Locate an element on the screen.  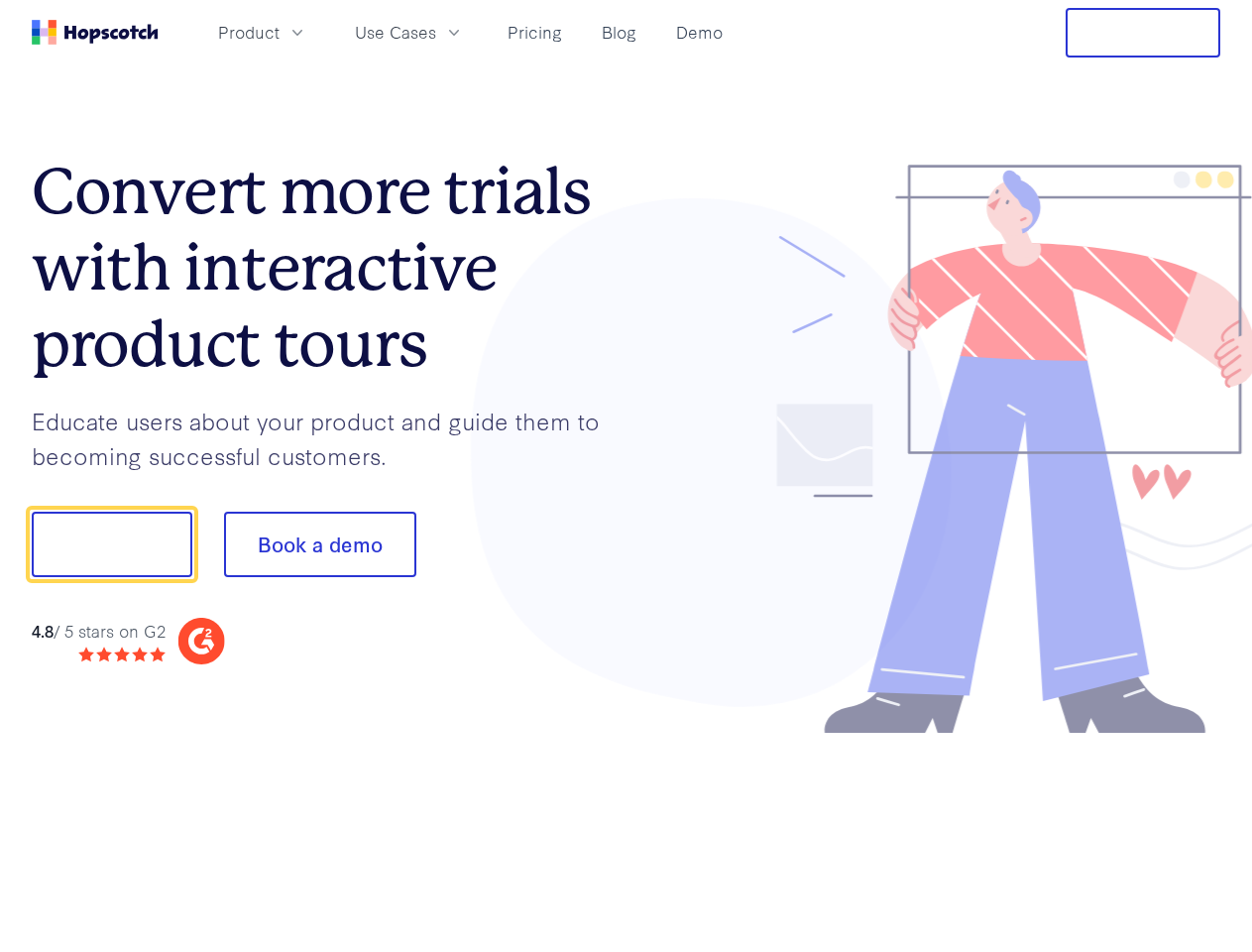
a: Home is located at coordinates (95, 32).